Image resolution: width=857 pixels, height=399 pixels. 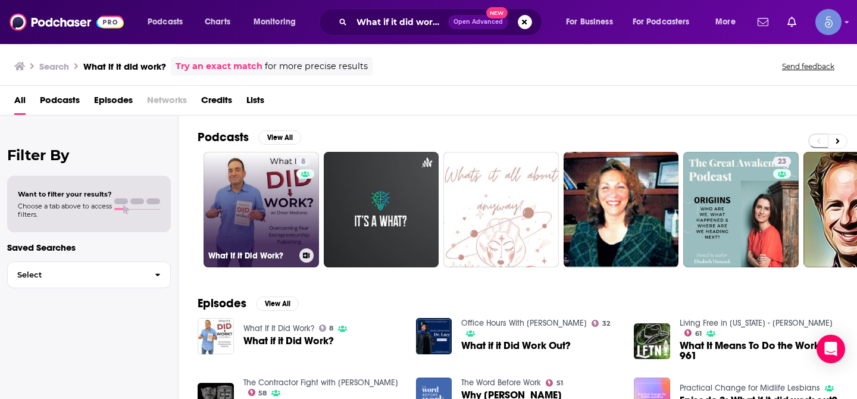 I want to click on a: Living Free in Tennessee - Nicole Sauce, so click(x=756, y=323).